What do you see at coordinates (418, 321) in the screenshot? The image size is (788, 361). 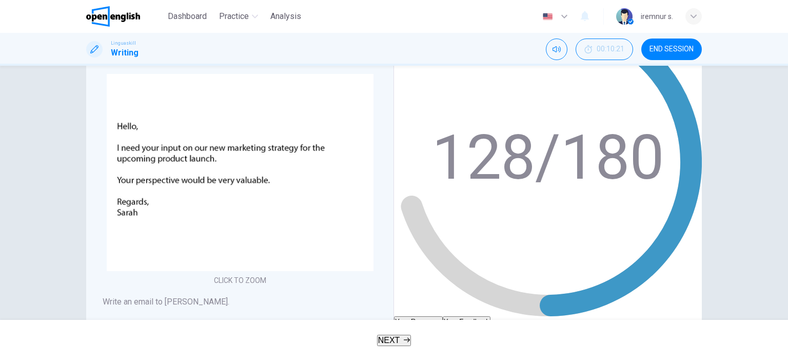 I see `button: Your Response` at bounding box center [418, 321].